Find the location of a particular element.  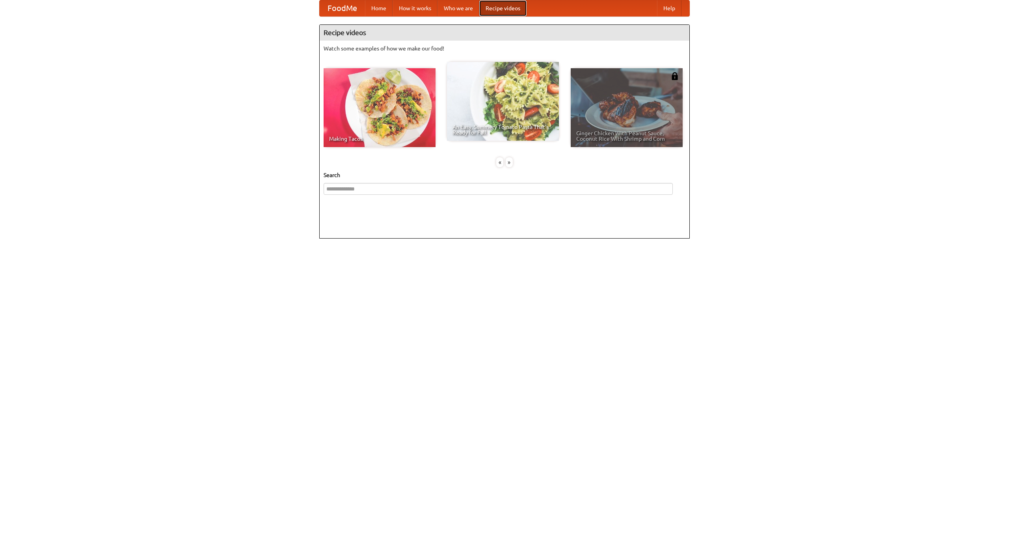

a: An Easy, Summery Tomato Pasta That's Ready for Fall is located at coordinates (503, 101).